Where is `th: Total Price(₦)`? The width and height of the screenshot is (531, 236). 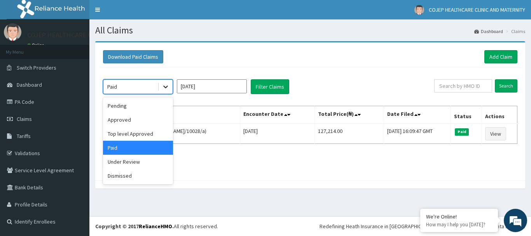 th: Total Price(₦) is located at coordinates (349, 115).